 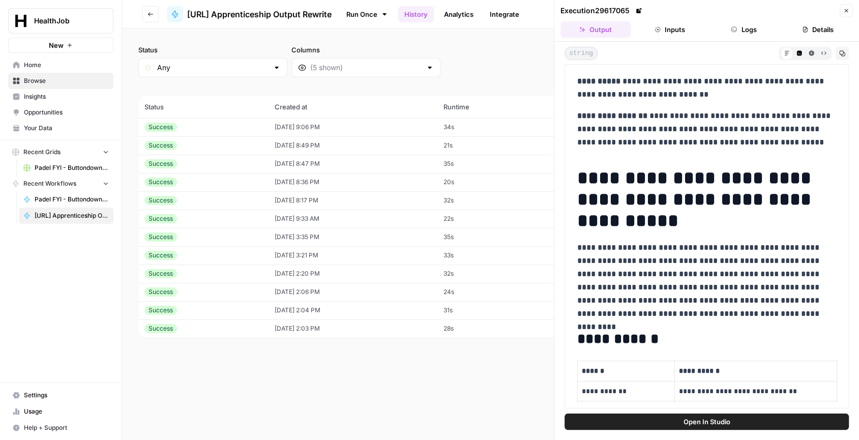 What do you see at coordinates (353, 107) in the screenshot?
I see `th: Created at` at bounding box center [353, 107].